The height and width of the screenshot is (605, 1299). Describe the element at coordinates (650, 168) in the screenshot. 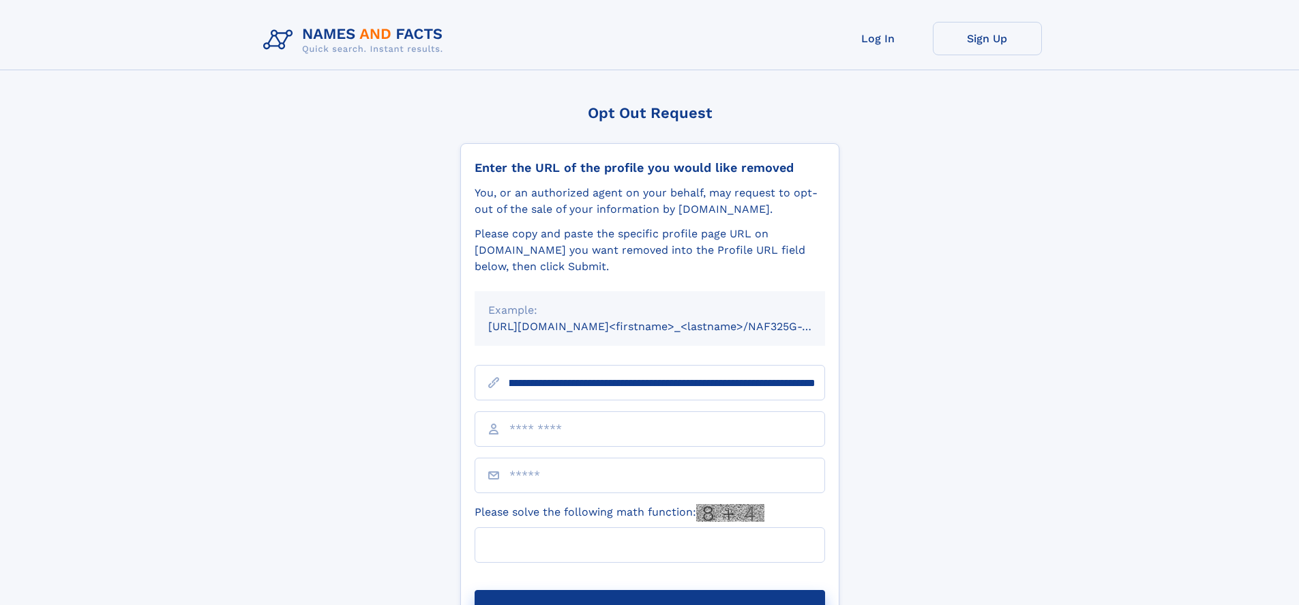

I see `div: Enter the URL of the profile you would like removed` at that location.